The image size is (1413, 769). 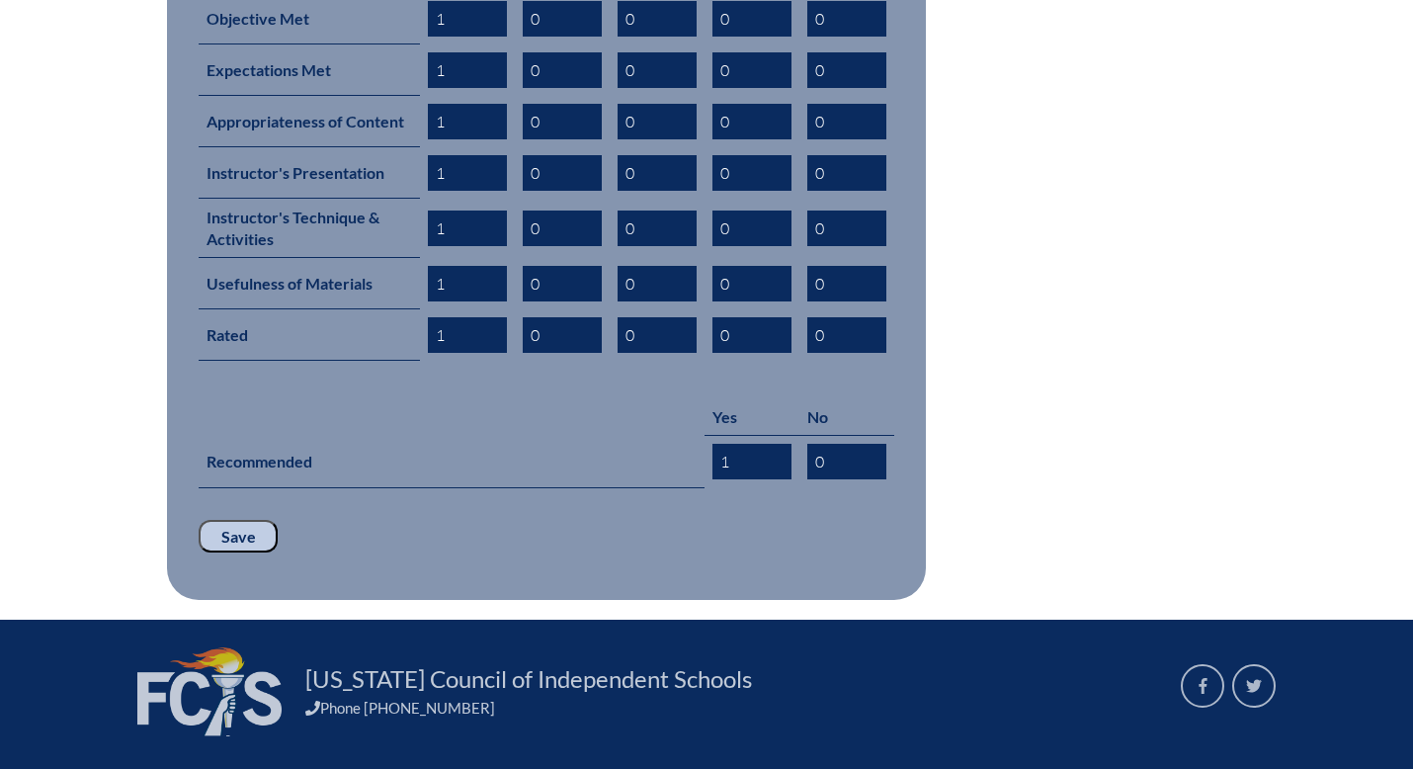 I want to click on th: Usefulness of Materials, so click(x=309, y=284).